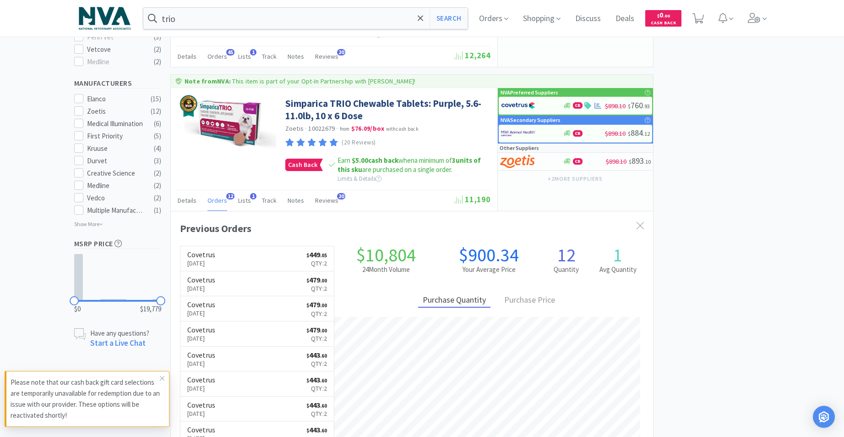 This screenshot has width=844, height=437. I want to click on div: ( 12 ), so click(156, 111).